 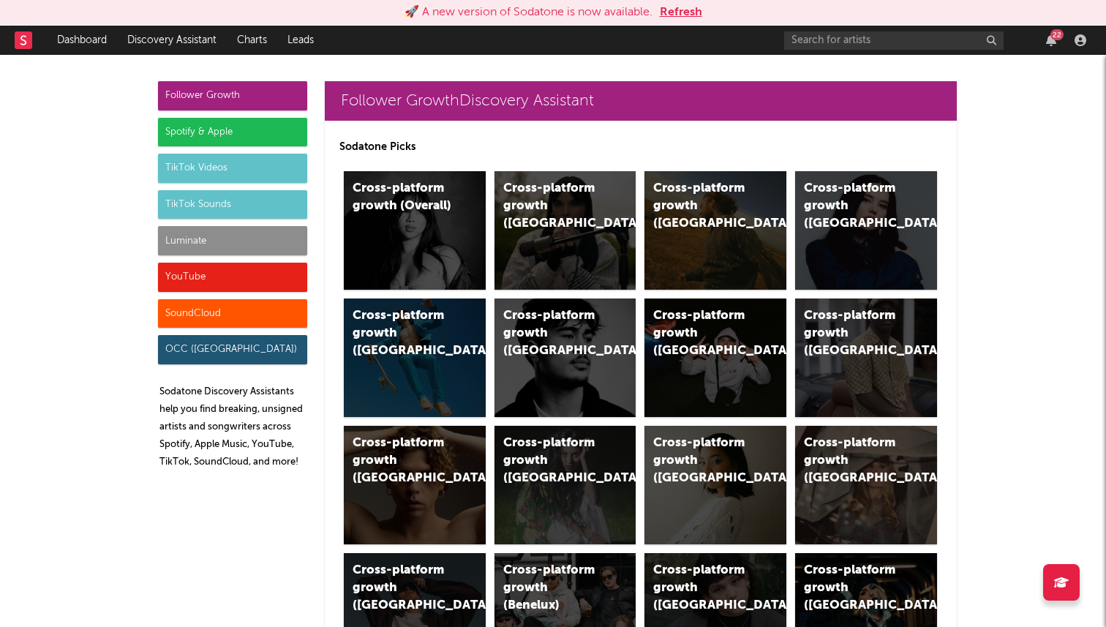 What do you see at coordinates (641, 147) in the screenshot?
I see `p: Sodatone Picks` at bounding box center [641, 147].